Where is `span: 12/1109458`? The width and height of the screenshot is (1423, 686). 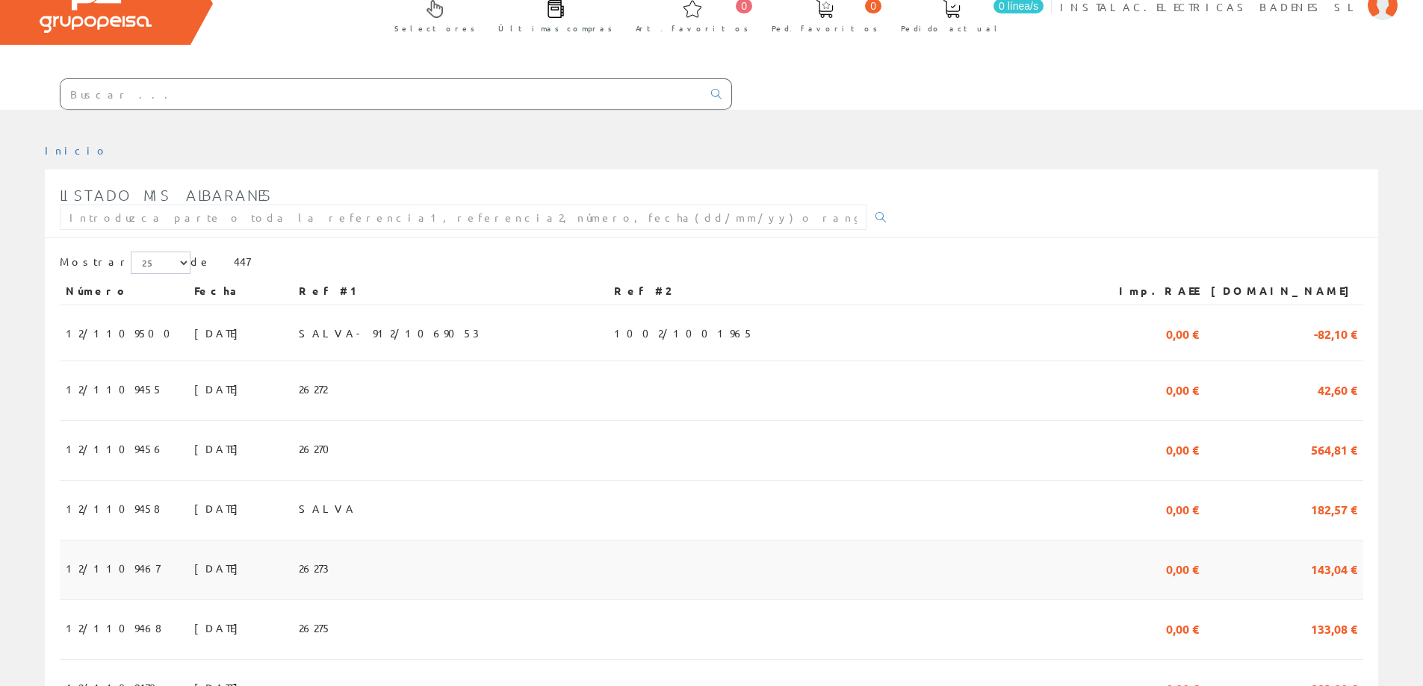 span: 12/1109458 is located at coordinates (113, 509).